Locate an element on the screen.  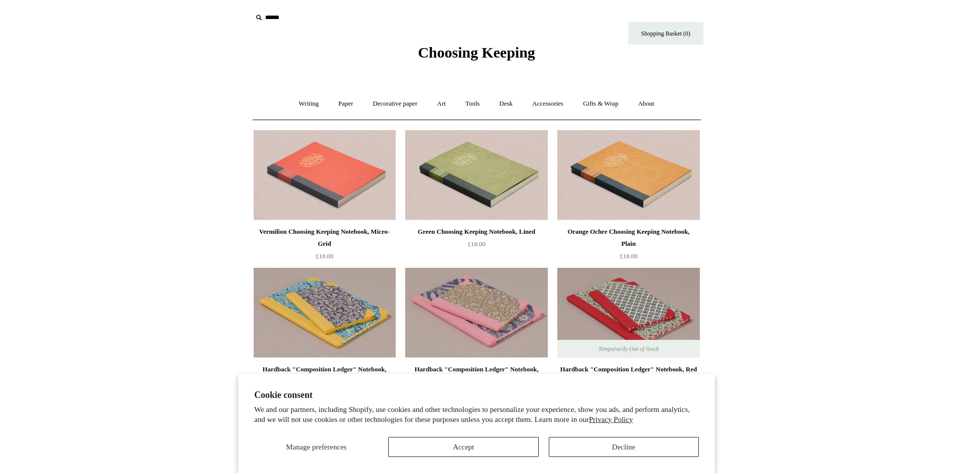
span: Choosing Keeping is located at coordinates (476, 52).